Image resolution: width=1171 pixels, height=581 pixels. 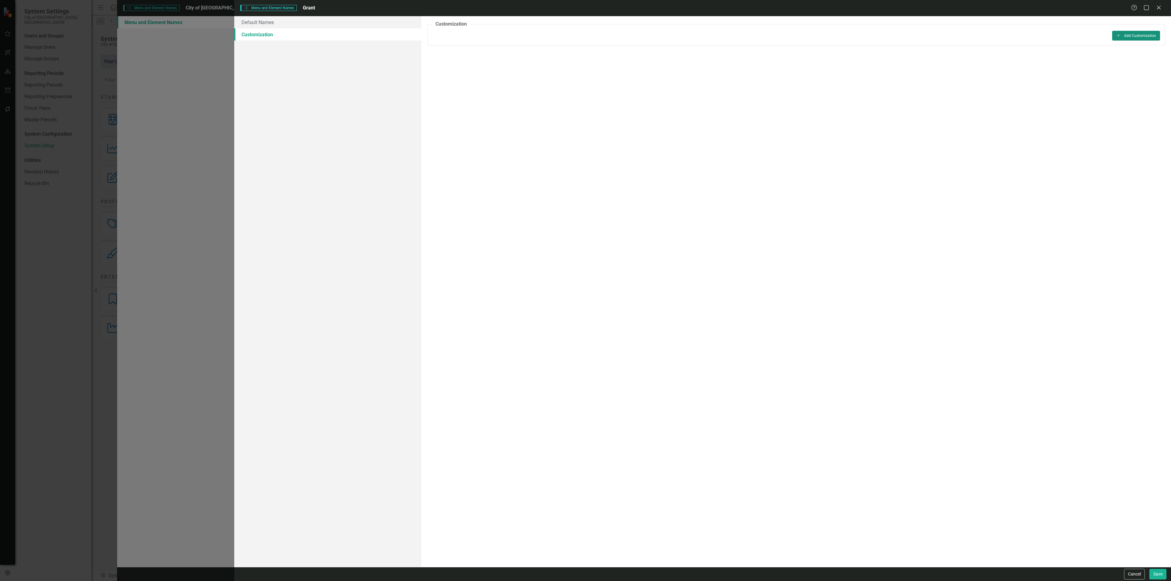 I want to click on a: Default Names, so click(x=328, y=22).